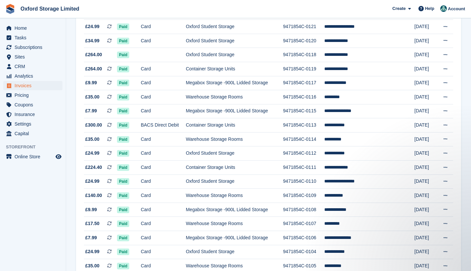 The width and height of the screenshot is (471, 271). Describe the element at coordinates (34, 105) in the screenshot. I see `span: Coupons` at that location.